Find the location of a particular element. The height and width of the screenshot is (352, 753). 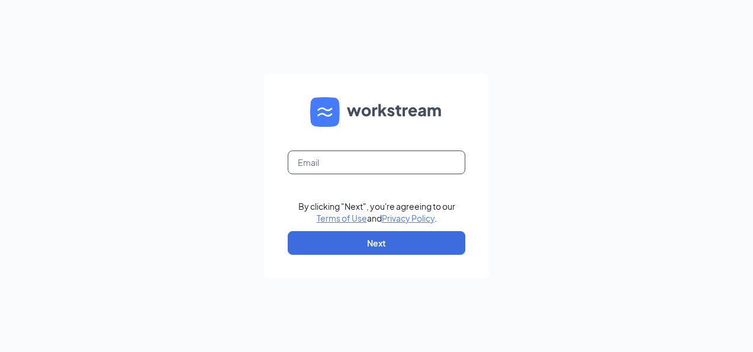

button: Next is located at coordinates (377, 243).